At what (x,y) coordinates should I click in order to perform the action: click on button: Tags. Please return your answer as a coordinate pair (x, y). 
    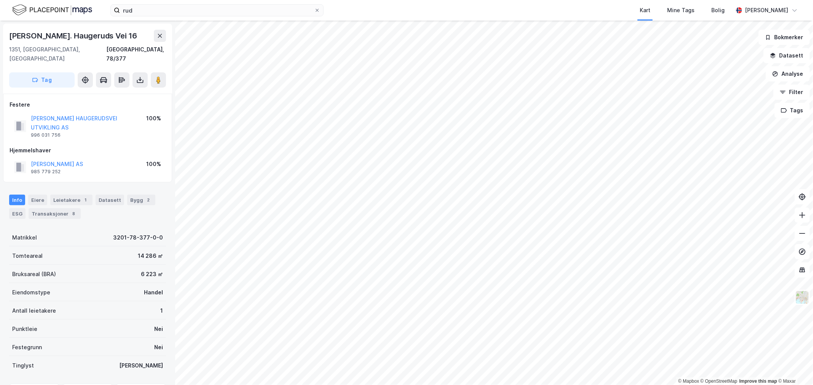
    Looking at the image, I should click on (792, 110).